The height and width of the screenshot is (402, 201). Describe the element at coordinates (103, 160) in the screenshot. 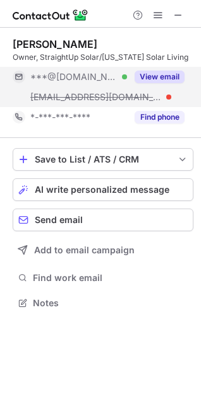

I see `div: Save to List / ATS / CRM` at that location.